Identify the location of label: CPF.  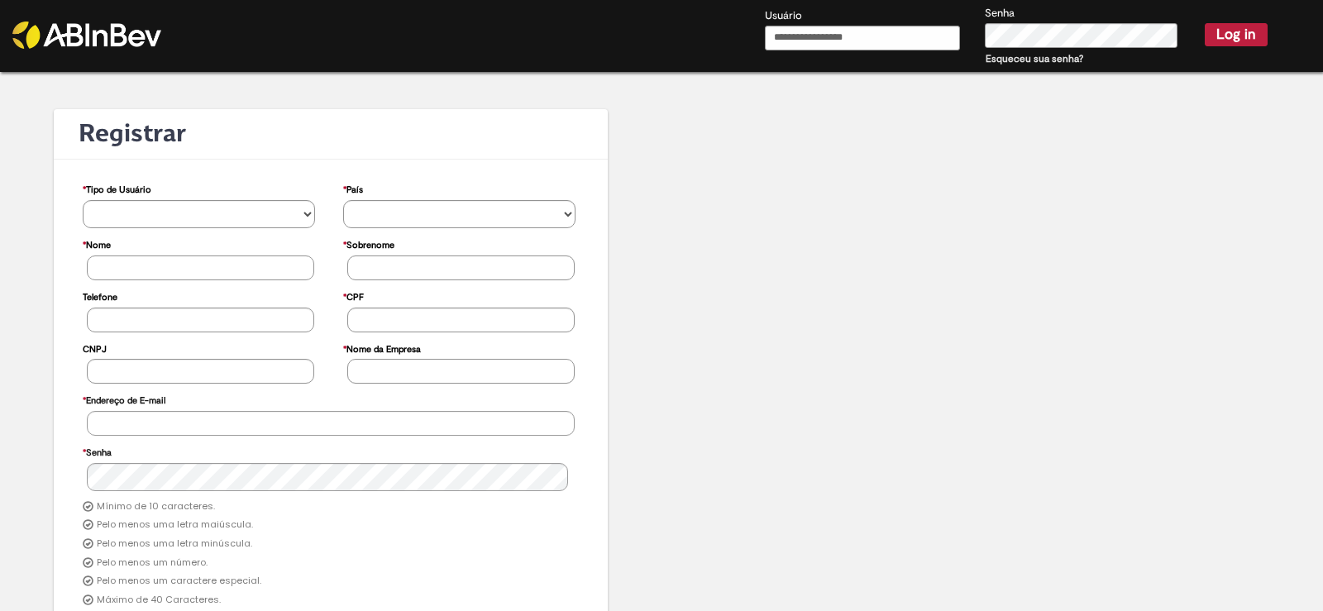
(353, 295).